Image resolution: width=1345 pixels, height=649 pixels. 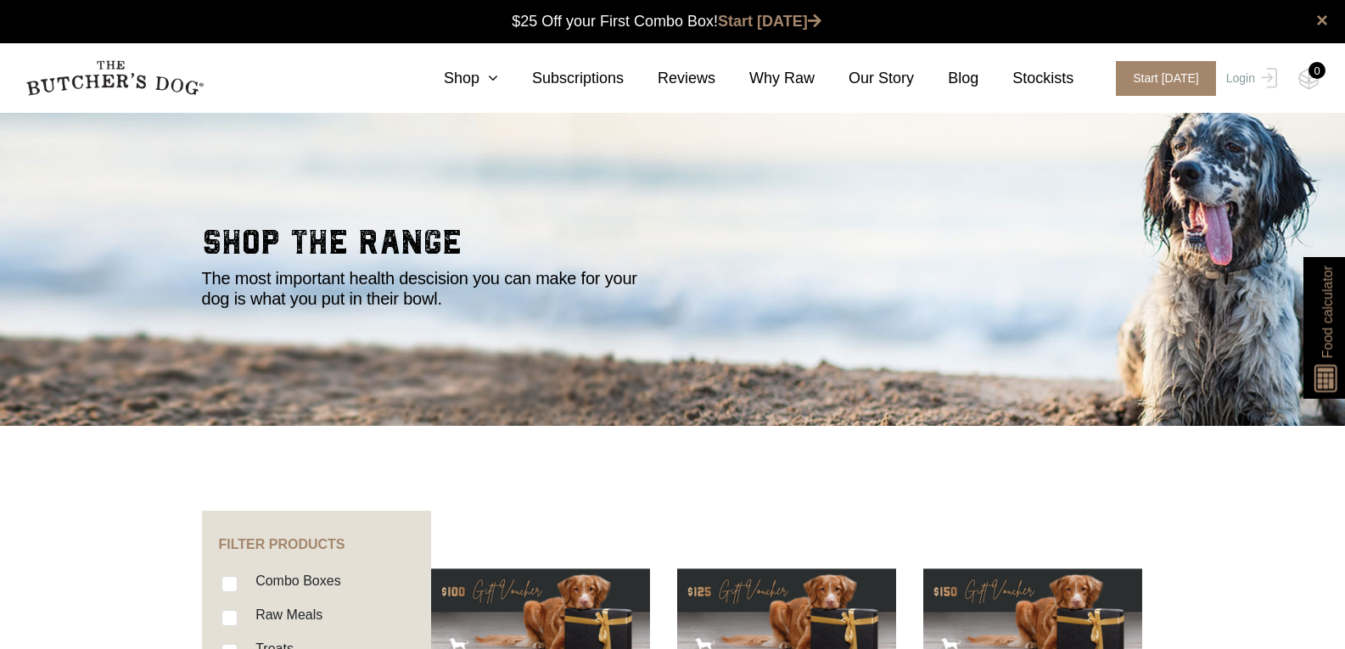 I want to click on a: Our Story, so click(x=864, y=78).